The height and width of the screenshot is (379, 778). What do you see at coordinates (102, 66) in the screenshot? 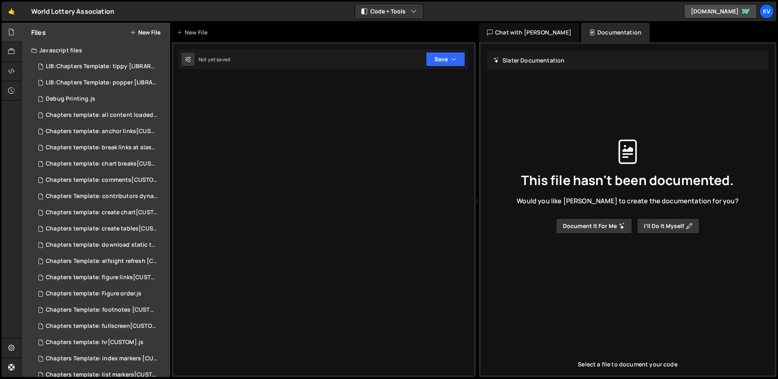
I see `div: 14989/39066.js` at bounding box center [102, 66].